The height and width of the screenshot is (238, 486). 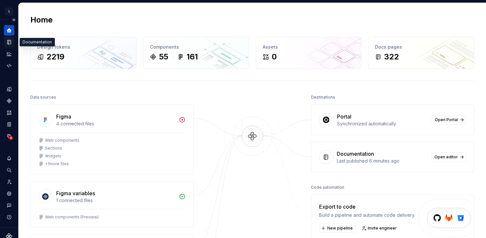 I want to click on button: Notifications, so click(x=9, y=158).